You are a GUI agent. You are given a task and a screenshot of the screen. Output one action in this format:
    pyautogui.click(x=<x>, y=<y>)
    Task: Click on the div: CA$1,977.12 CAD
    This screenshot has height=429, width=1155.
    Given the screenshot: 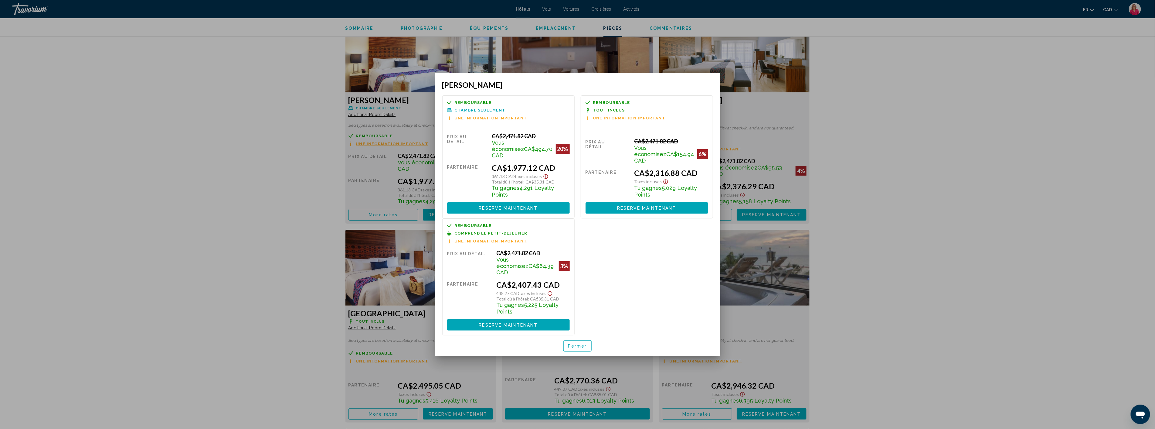 What is the action you would take?
    pyautogui.click(x=531, y=168)
    